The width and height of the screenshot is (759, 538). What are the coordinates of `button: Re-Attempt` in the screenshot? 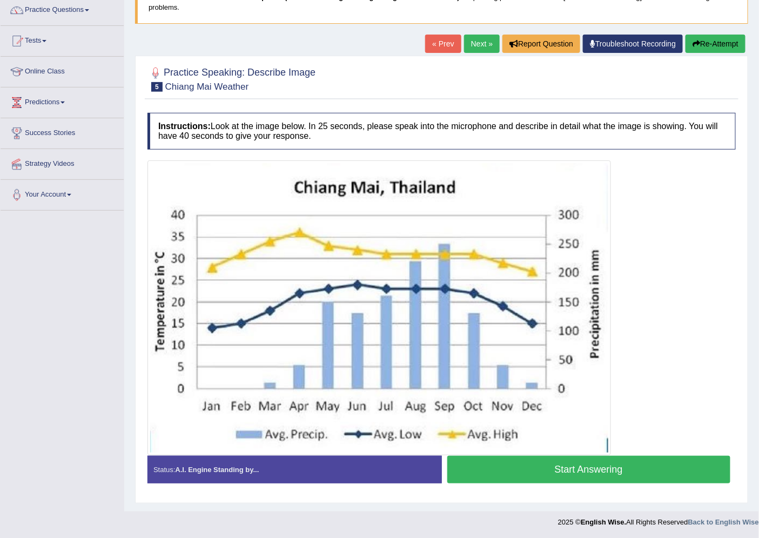 It's located at (715, 44).